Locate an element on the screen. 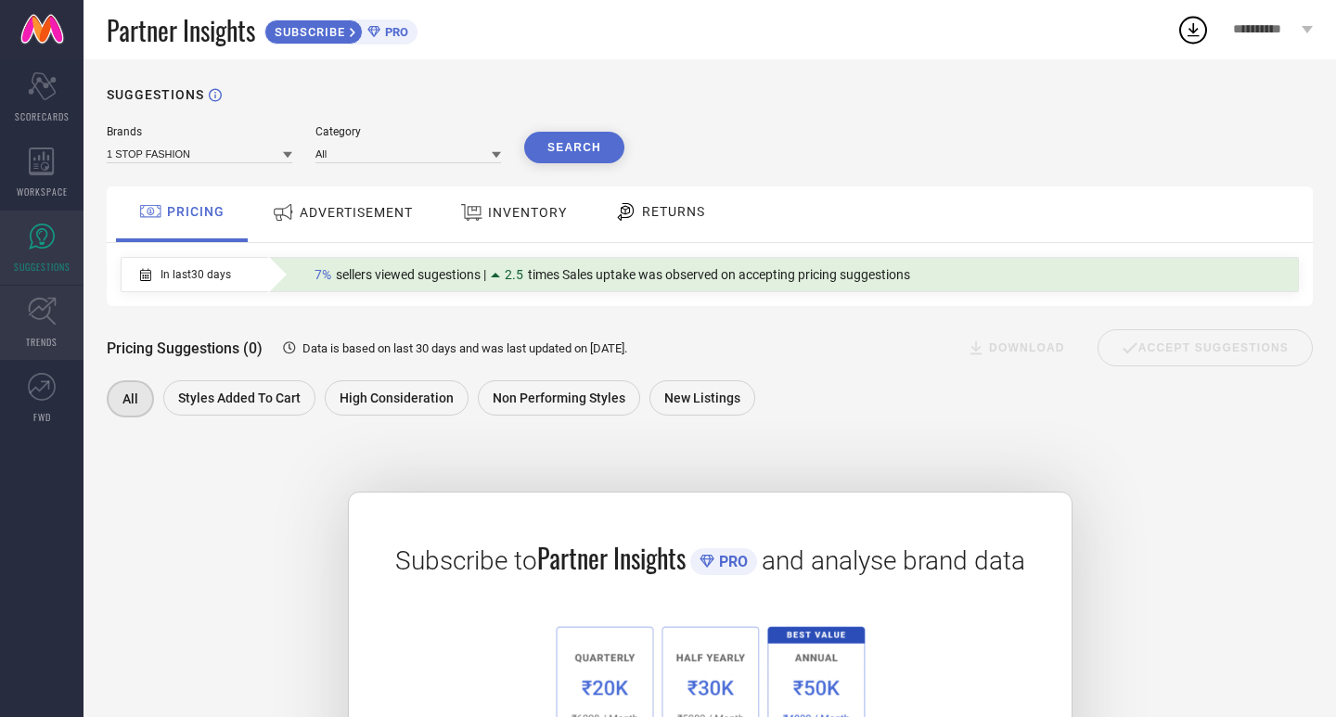  span: SUBSCRIBE is located at coordinates (307, 32).